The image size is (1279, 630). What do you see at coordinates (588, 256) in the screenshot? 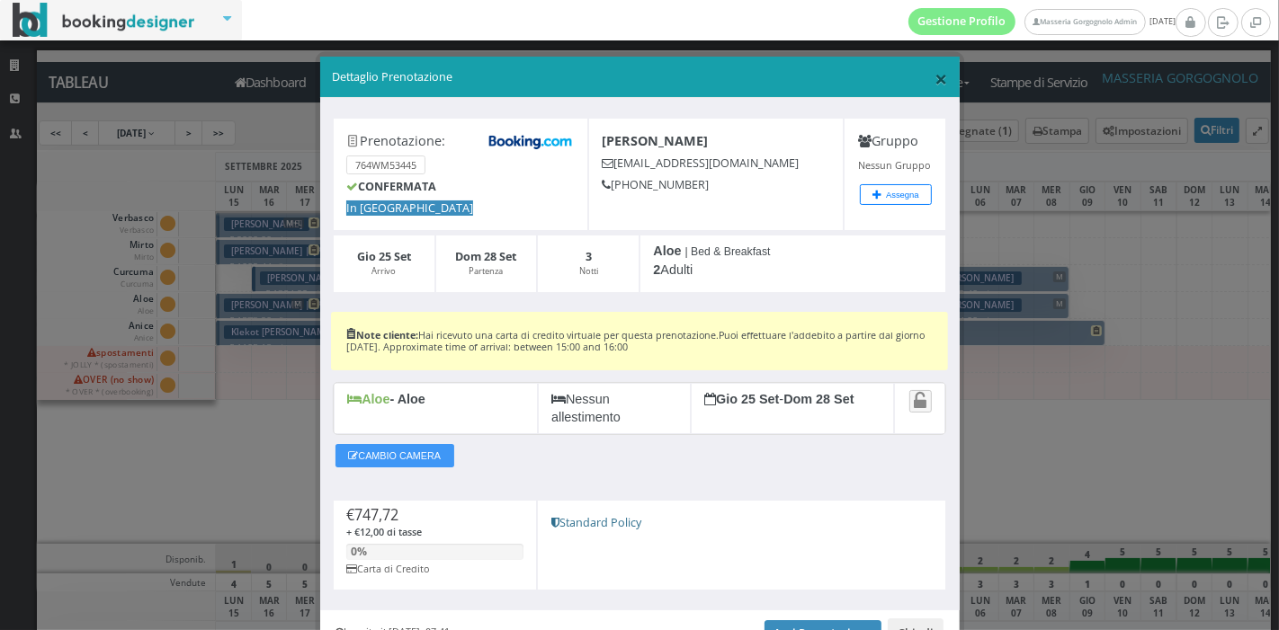
I see `b: 3` at bounding box center [588, 256].